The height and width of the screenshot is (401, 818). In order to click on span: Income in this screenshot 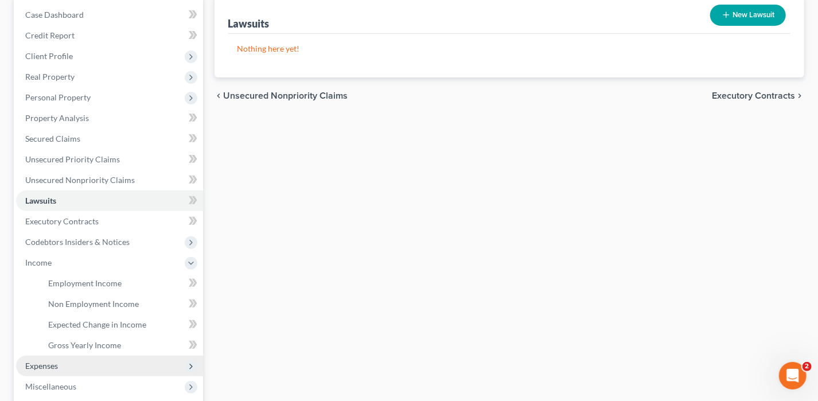, I will do `click(38, 262)`.